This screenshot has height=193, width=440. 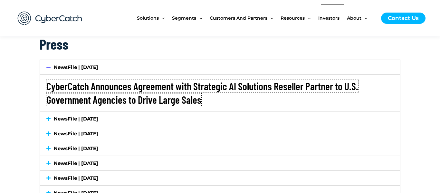 I want to click on span: Investors, so click(x=329, y=18).